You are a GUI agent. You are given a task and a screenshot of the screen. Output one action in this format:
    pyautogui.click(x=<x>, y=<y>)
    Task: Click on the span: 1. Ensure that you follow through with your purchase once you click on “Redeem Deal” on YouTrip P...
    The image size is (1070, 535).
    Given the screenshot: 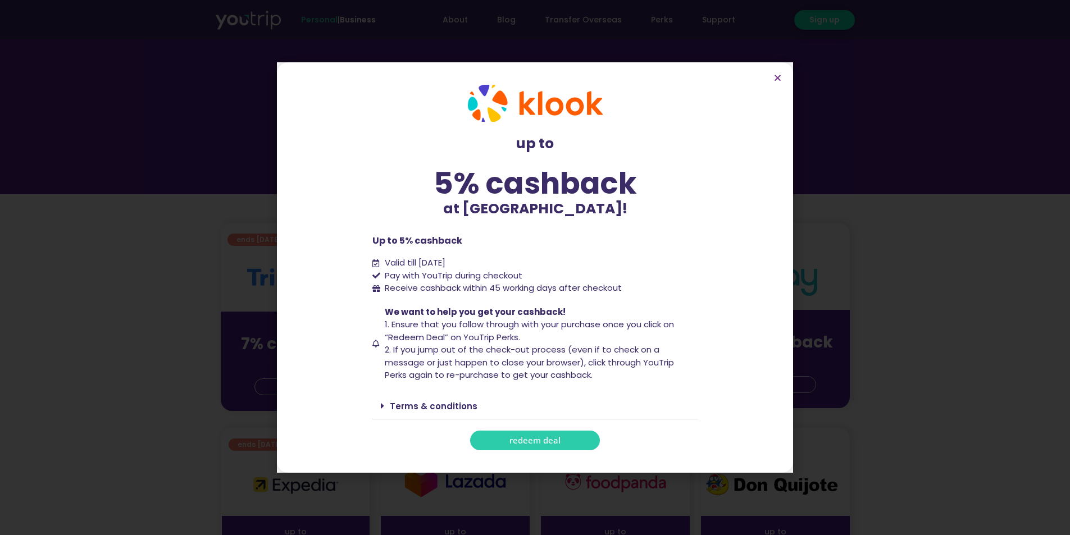 What is the action you would take?
    pyautogui.click(x=529, y=331)
    